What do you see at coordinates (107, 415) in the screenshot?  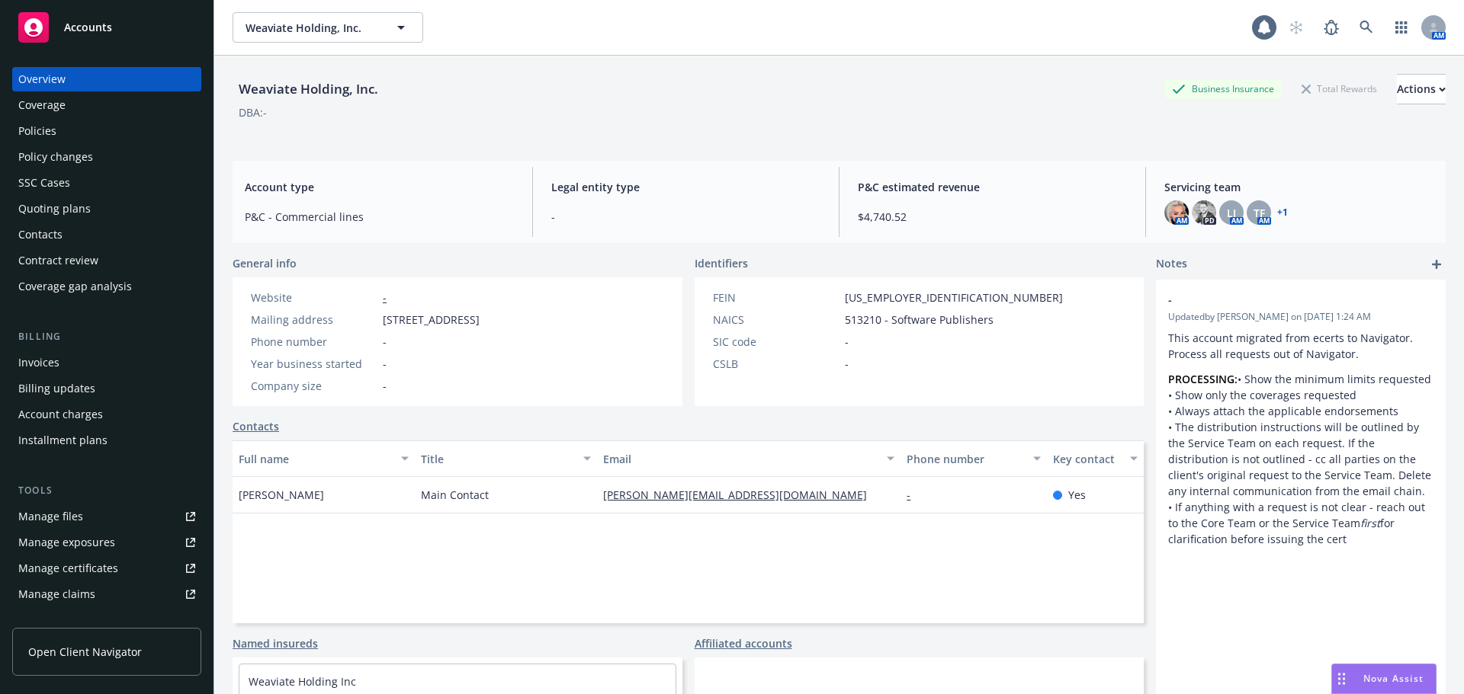 I see `a: Account charges` at bounding box center [107, 415].